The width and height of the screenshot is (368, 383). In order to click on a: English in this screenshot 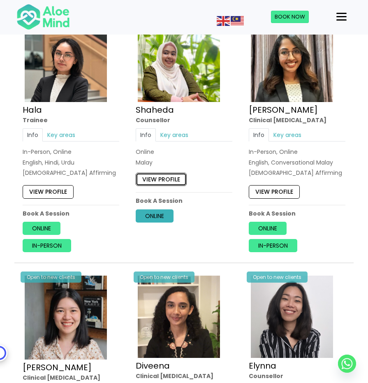, I will do `click(224, 21)`.